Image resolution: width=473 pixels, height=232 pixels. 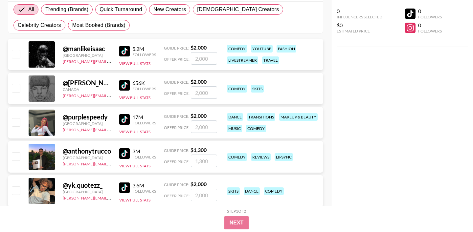 What do you see at coordinates (261, 157) in the screenshot?
I see `div: reviews` at bounding box center [261, 157].